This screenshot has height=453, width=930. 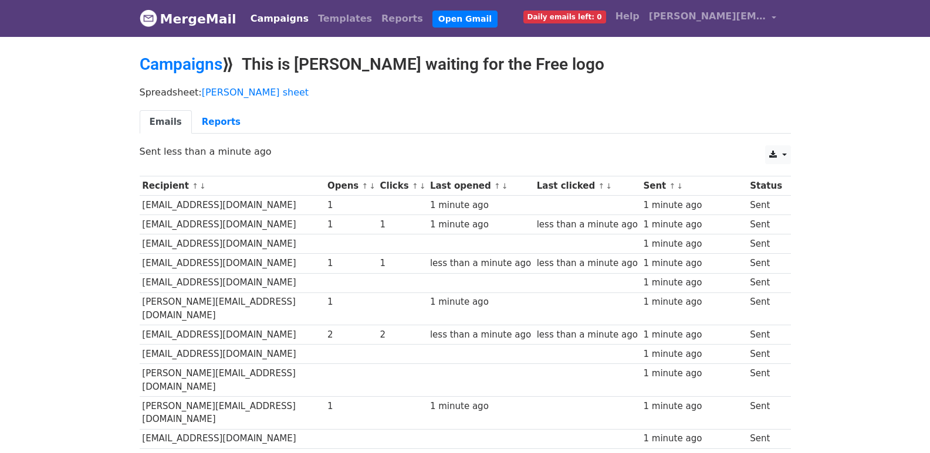 I want to click on th: Sent, so click(x=694, y=186).